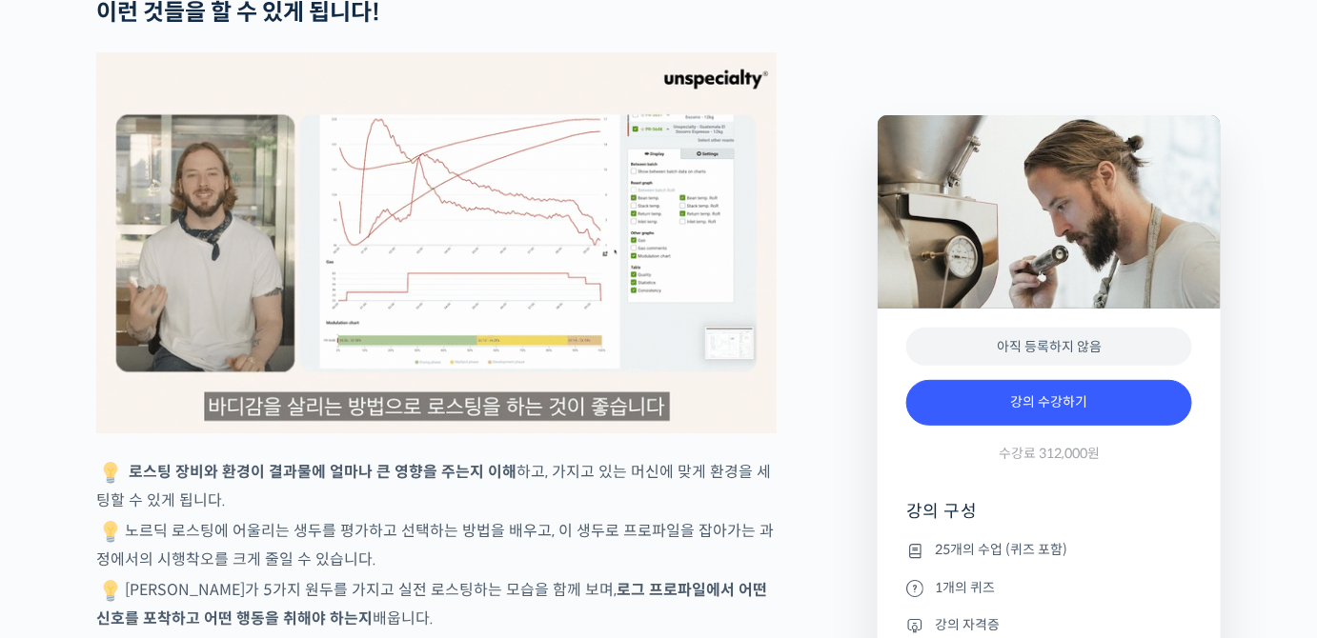  I want to click on p: 하고, 가지고 있는 머신에 맞게 환경을 세팅할 수 있게 됩니다., so click(436, 486).